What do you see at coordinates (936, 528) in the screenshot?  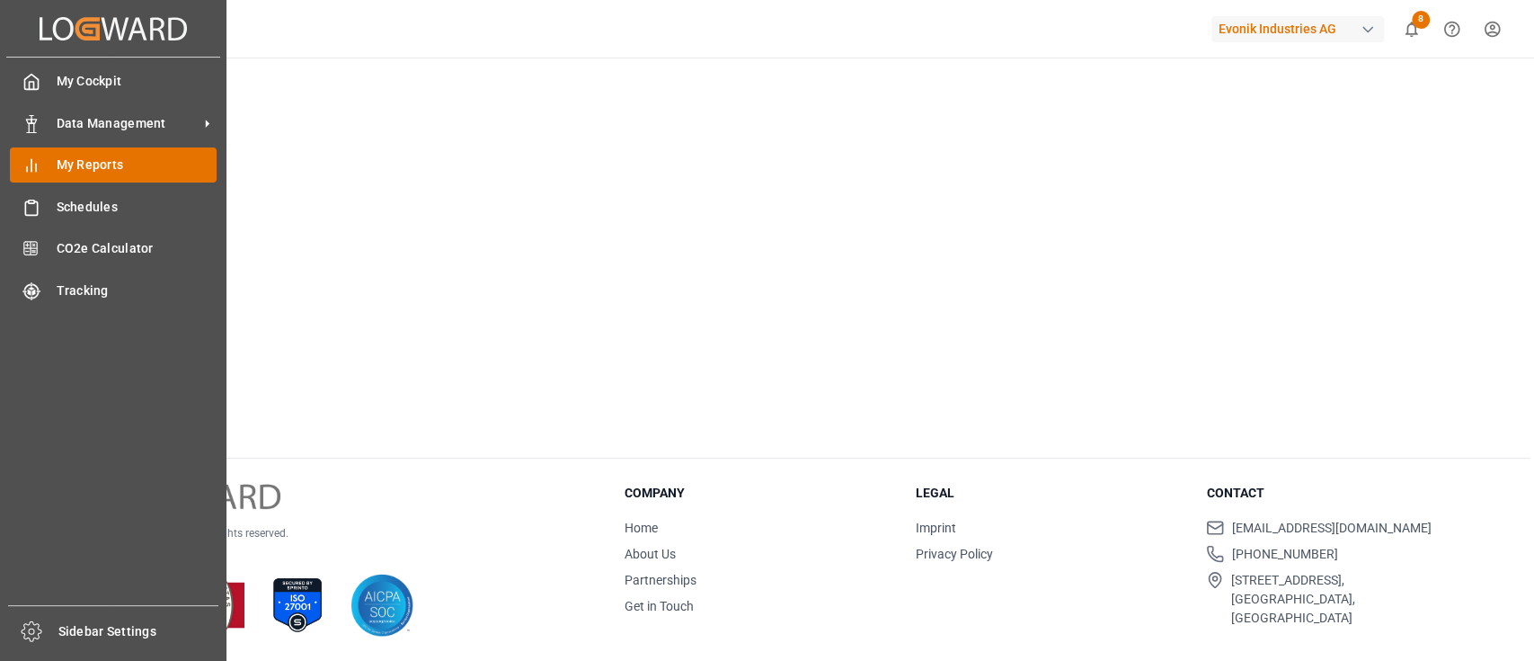 I see `a: Imprint` at bounding box center [936, 528].